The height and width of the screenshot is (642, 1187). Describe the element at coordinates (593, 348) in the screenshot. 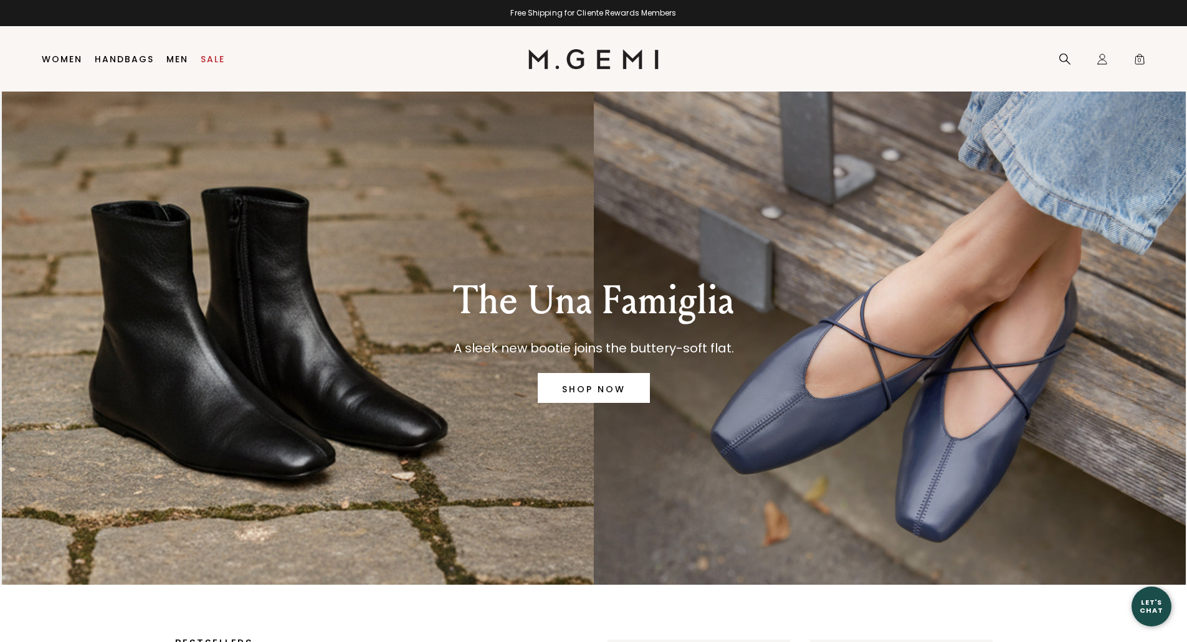

I see `p: A sleek new bootie joins the buttery-soft flat.` at that location.